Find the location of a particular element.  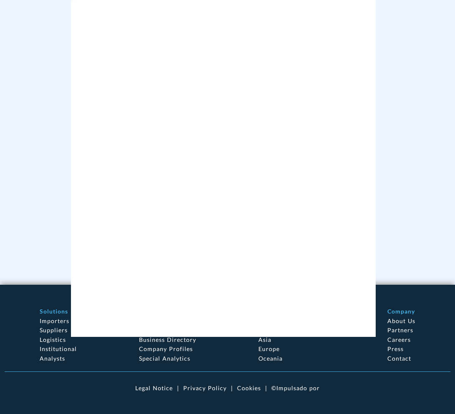

a: Press is located at coordinates (395, 349).